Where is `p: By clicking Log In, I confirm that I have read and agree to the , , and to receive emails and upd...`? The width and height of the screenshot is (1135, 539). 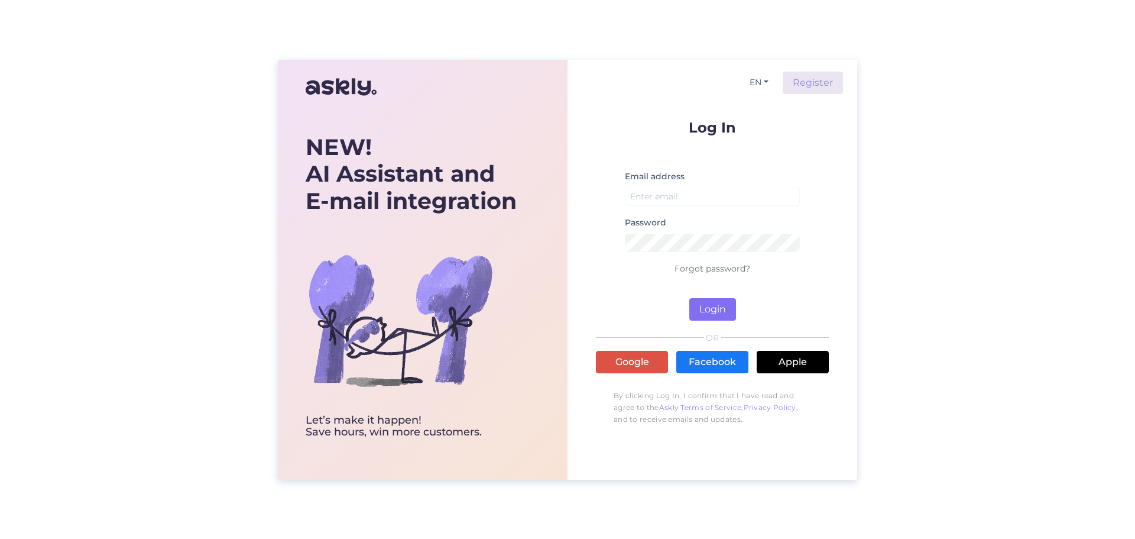
p: By clicking Log In, I confirm that I have read and agree to the , , and to receive emails and upd... is located at coordinates (712, 407).